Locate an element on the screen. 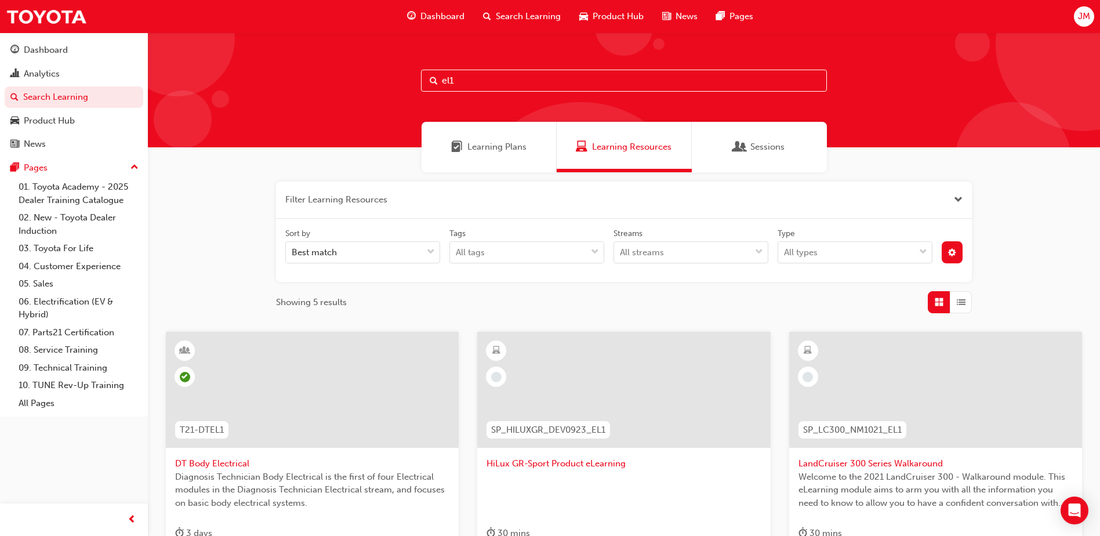  div: News is located at coordinates (35, 144).